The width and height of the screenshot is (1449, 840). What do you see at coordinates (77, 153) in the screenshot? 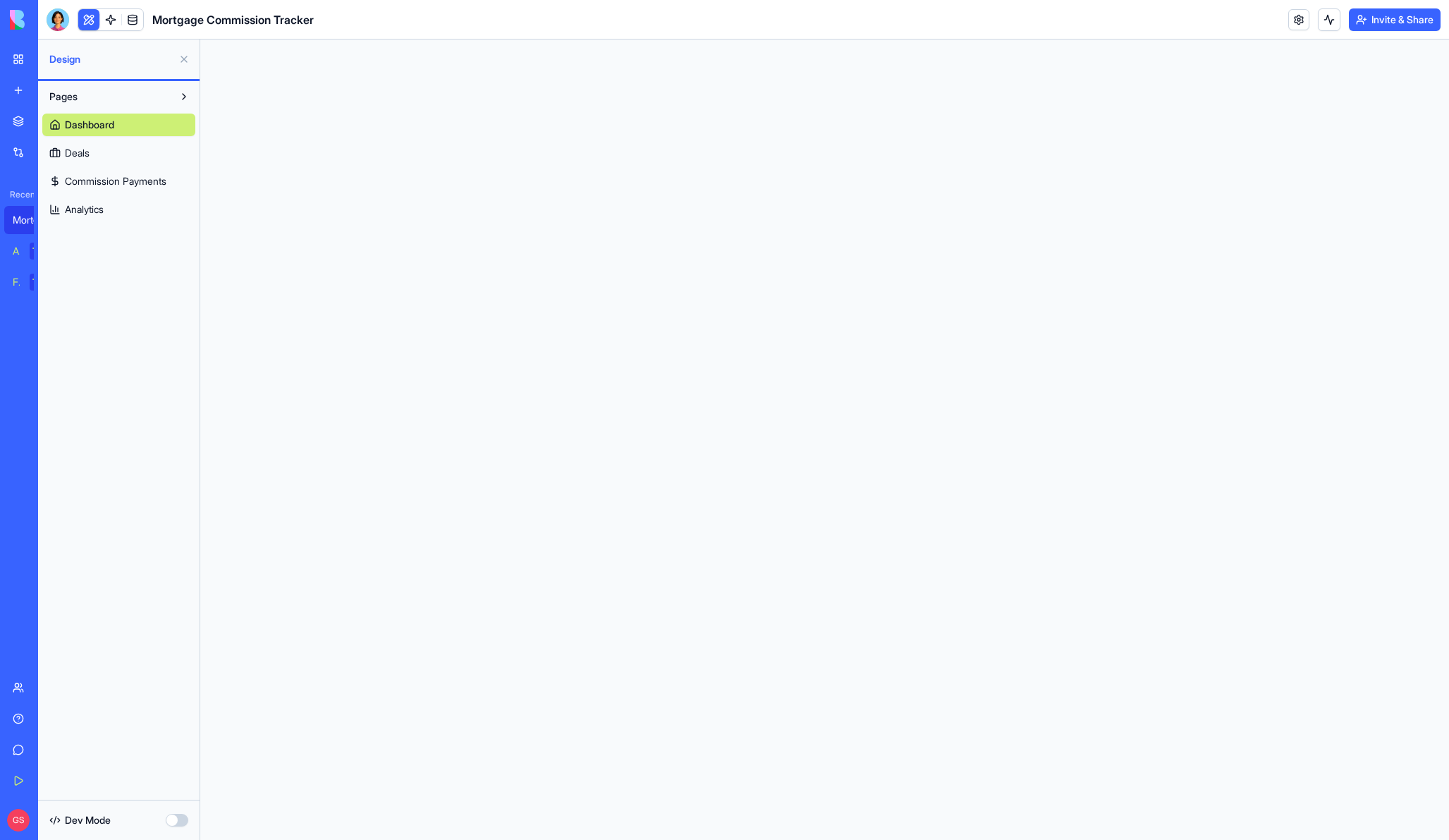
I see `span: Deals` at bounding box center [77, 153].